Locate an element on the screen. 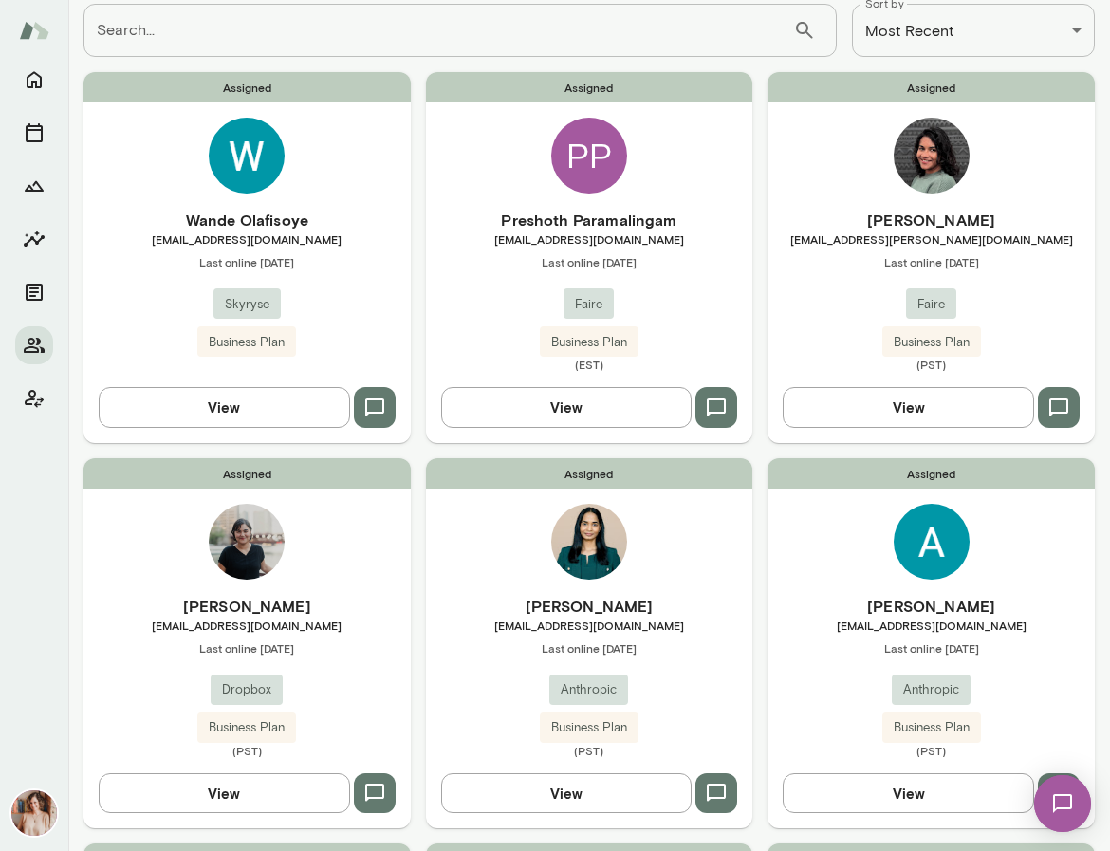  button: Home is located at coordinates (34, 80).